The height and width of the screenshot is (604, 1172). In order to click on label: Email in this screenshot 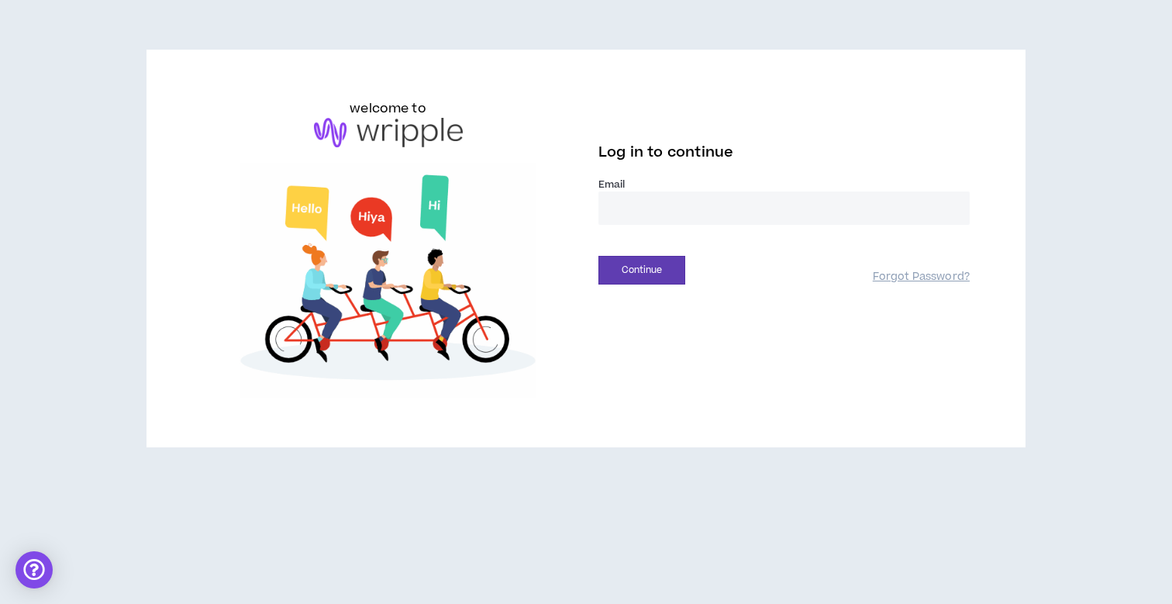, I will do `click(784, 185)`.